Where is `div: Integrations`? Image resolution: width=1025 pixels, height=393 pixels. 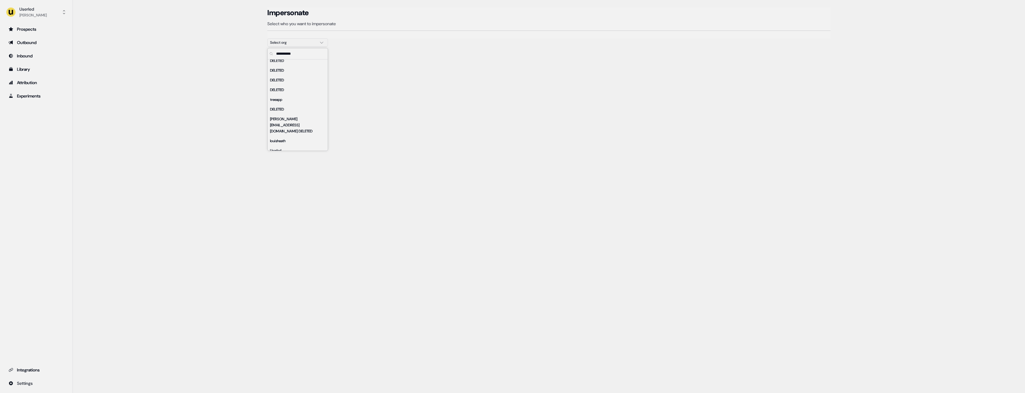 div: Integrations is located at coordinates (36, 370).